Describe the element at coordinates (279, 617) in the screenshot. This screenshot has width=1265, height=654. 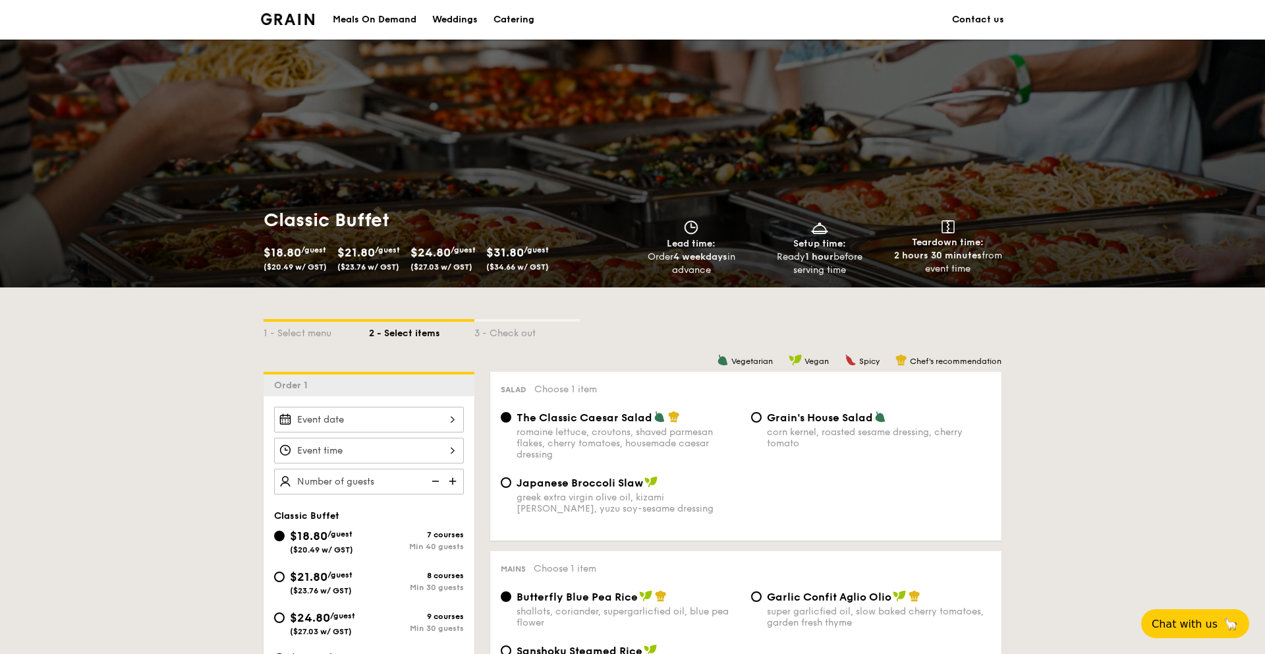
I see `input: $24.80/guest($27.03 w/ GST)9 coursesMin 30 guests` at that location.